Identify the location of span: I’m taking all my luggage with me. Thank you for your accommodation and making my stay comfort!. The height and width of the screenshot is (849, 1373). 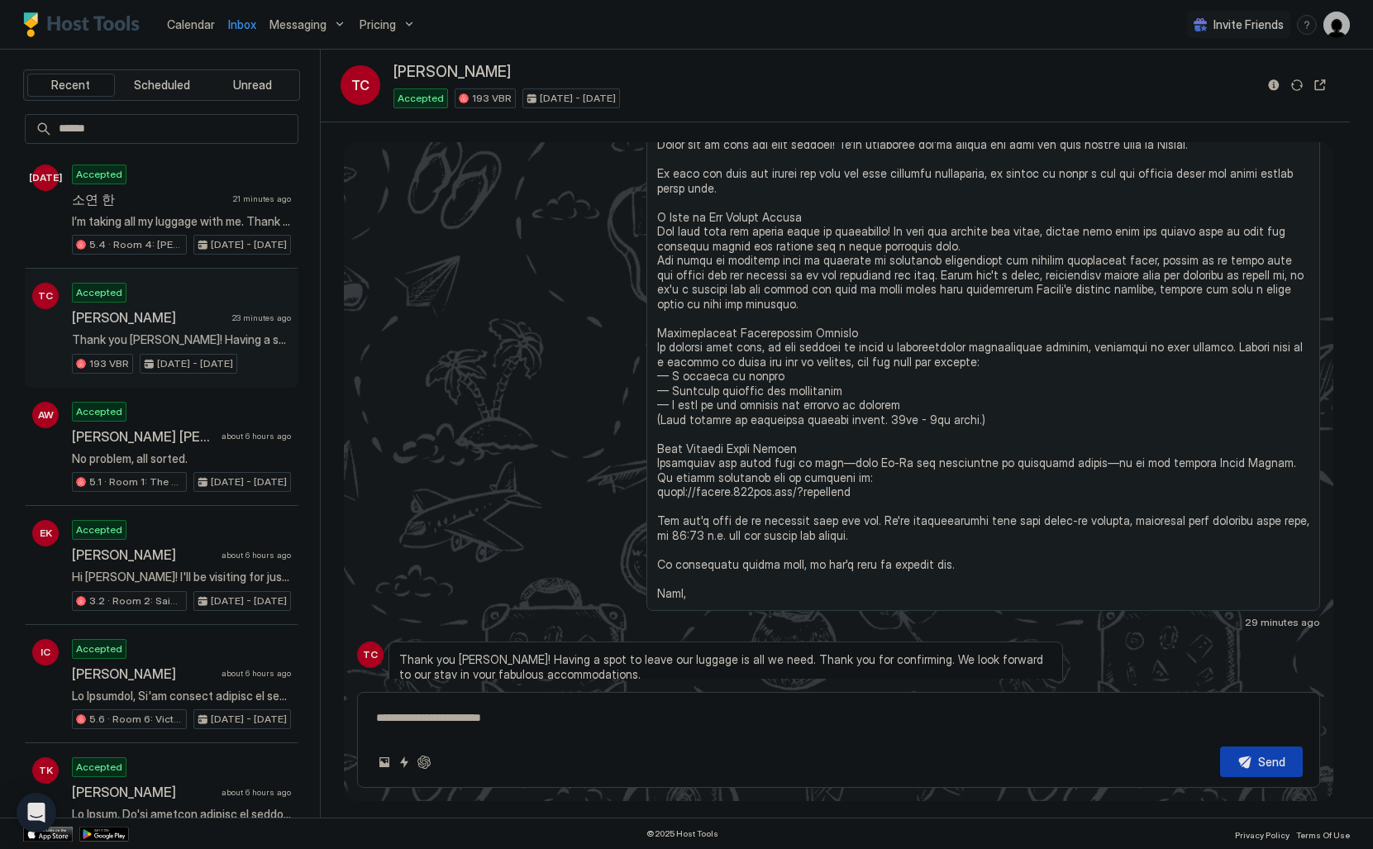
(181, 222).